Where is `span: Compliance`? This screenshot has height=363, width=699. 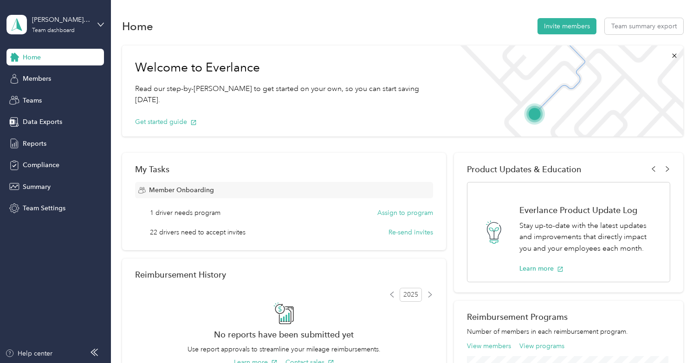 span: Compliance is located at coordinates (41, 165).